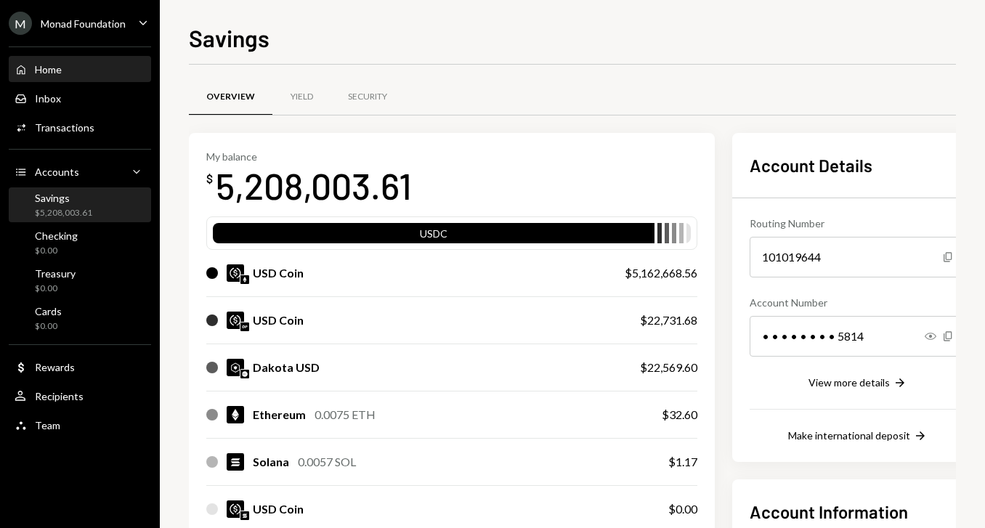  Describe the element at coordinates (245, 280) in the screenshot. I see `img: ethereum-mainnet` at that location.